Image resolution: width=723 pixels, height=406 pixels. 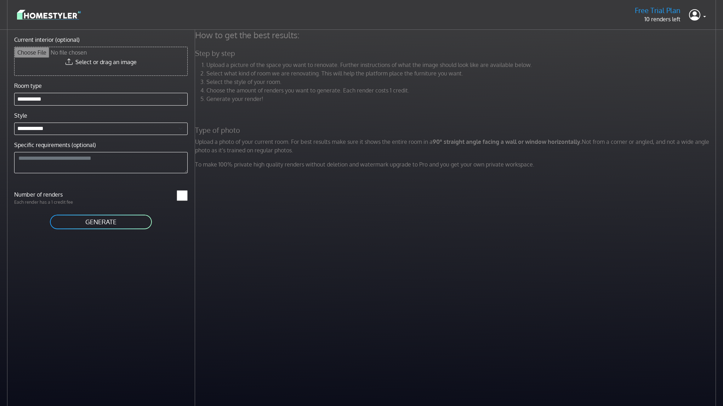 I want to click on li: Upload a picture of the space you want to renovate. Further instructions of what the image should..., so click(x=462, y=65).